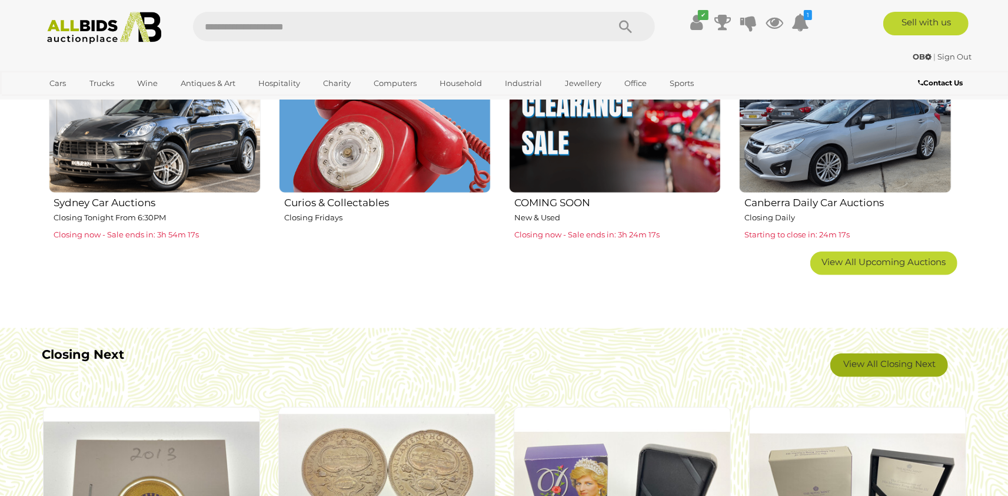  Describe the element at coordinates (279, 83) in the screenshot. I see `a: Hospitality` at that location.